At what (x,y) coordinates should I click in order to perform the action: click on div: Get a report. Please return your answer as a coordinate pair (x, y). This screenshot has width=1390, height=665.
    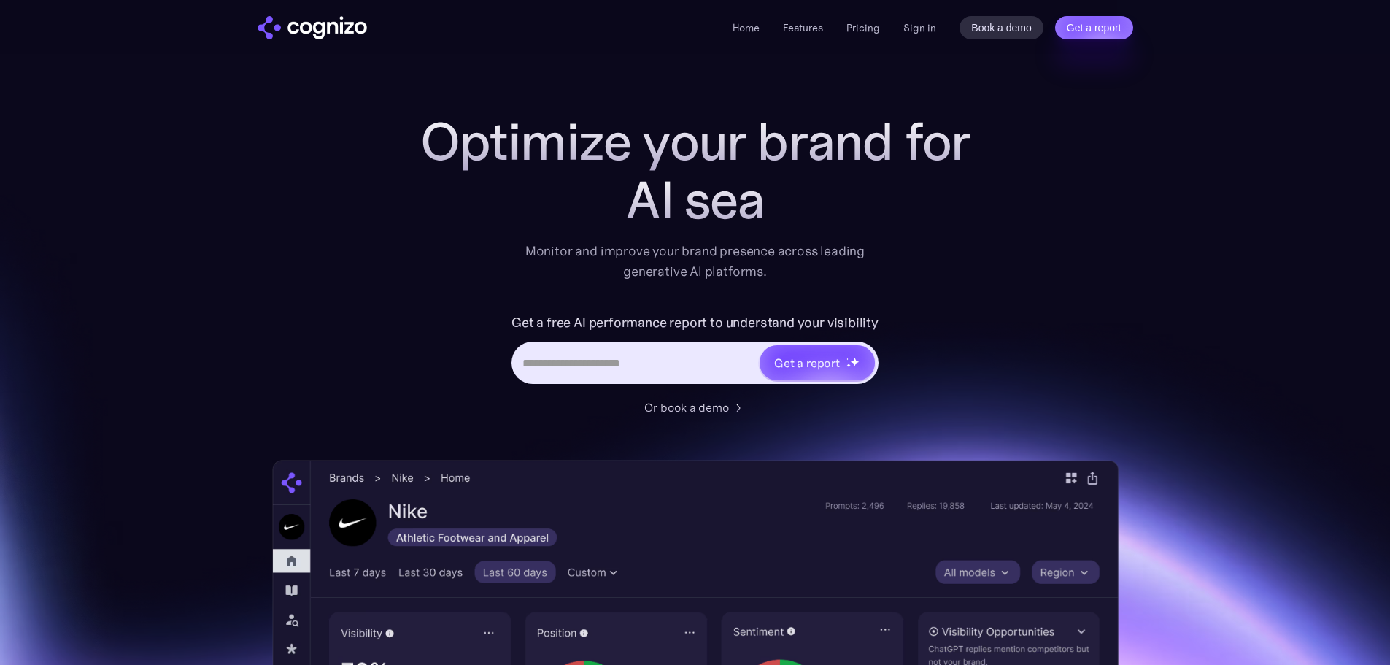
    Looking at the image, I should click on (807, 363).